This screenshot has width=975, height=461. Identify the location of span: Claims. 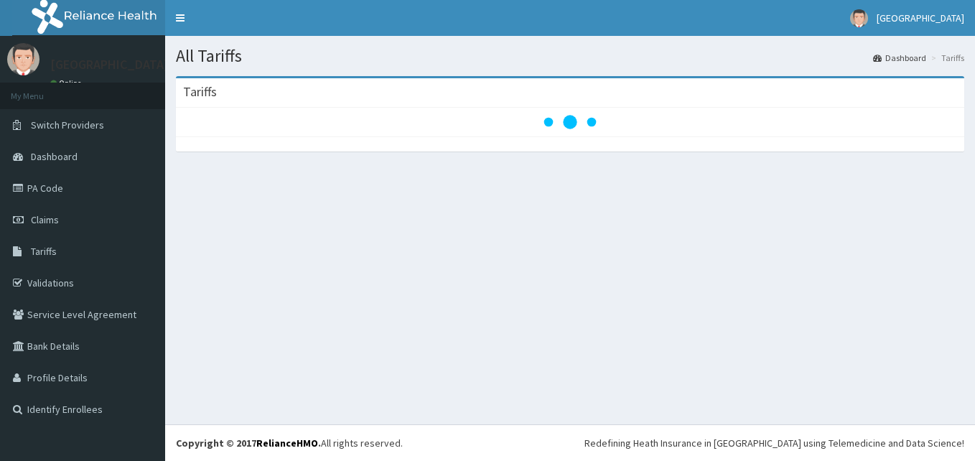
(45, 220).